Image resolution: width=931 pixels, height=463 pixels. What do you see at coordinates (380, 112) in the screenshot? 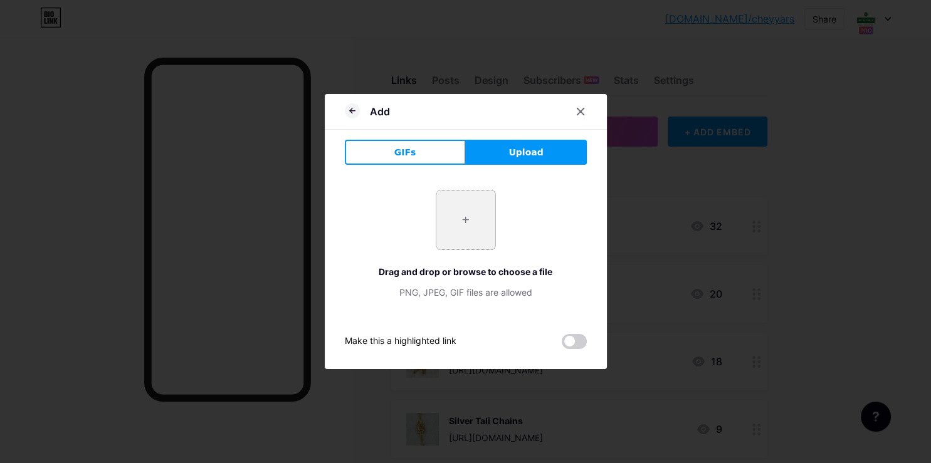
I see `div: Add` at bounding box center [380, 112].